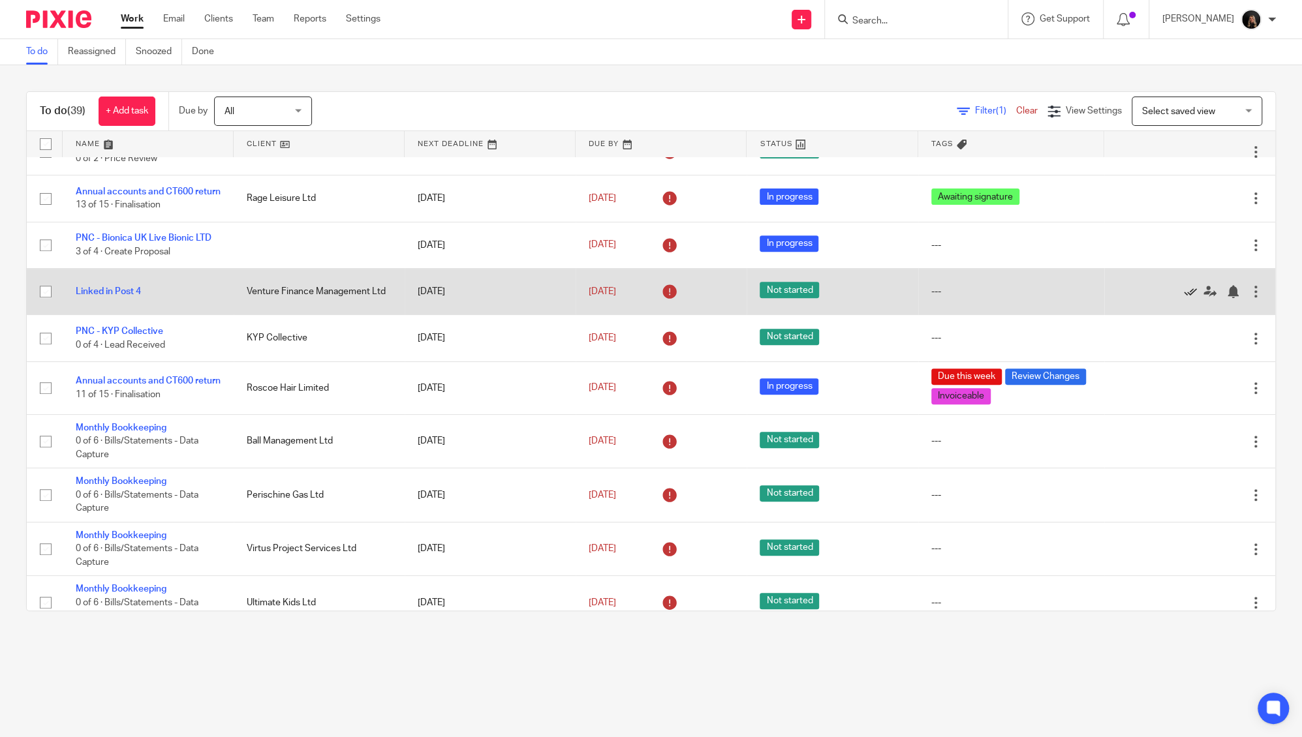 This screenshot has height=737, width=1302. Describe the element at coordinates (1178, 112) in the screenshot. I see `span: Select saved view` at that location.